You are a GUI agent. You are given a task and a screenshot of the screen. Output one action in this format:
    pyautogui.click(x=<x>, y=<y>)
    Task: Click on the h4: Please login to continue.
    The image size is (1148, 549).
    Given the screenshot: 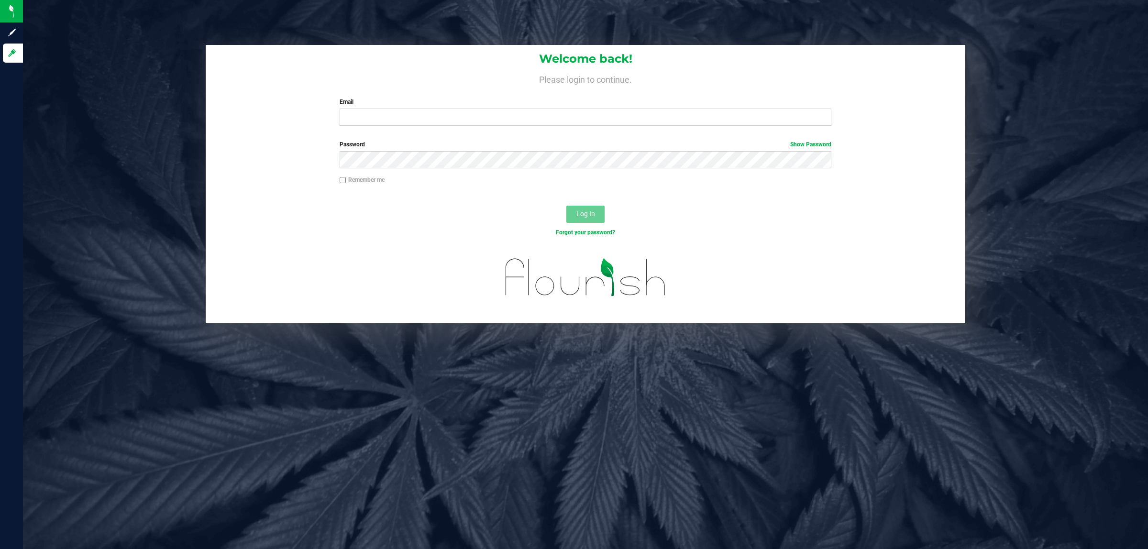 What is the action you would take?
    pyautogui.click(x=585, y=78)
    